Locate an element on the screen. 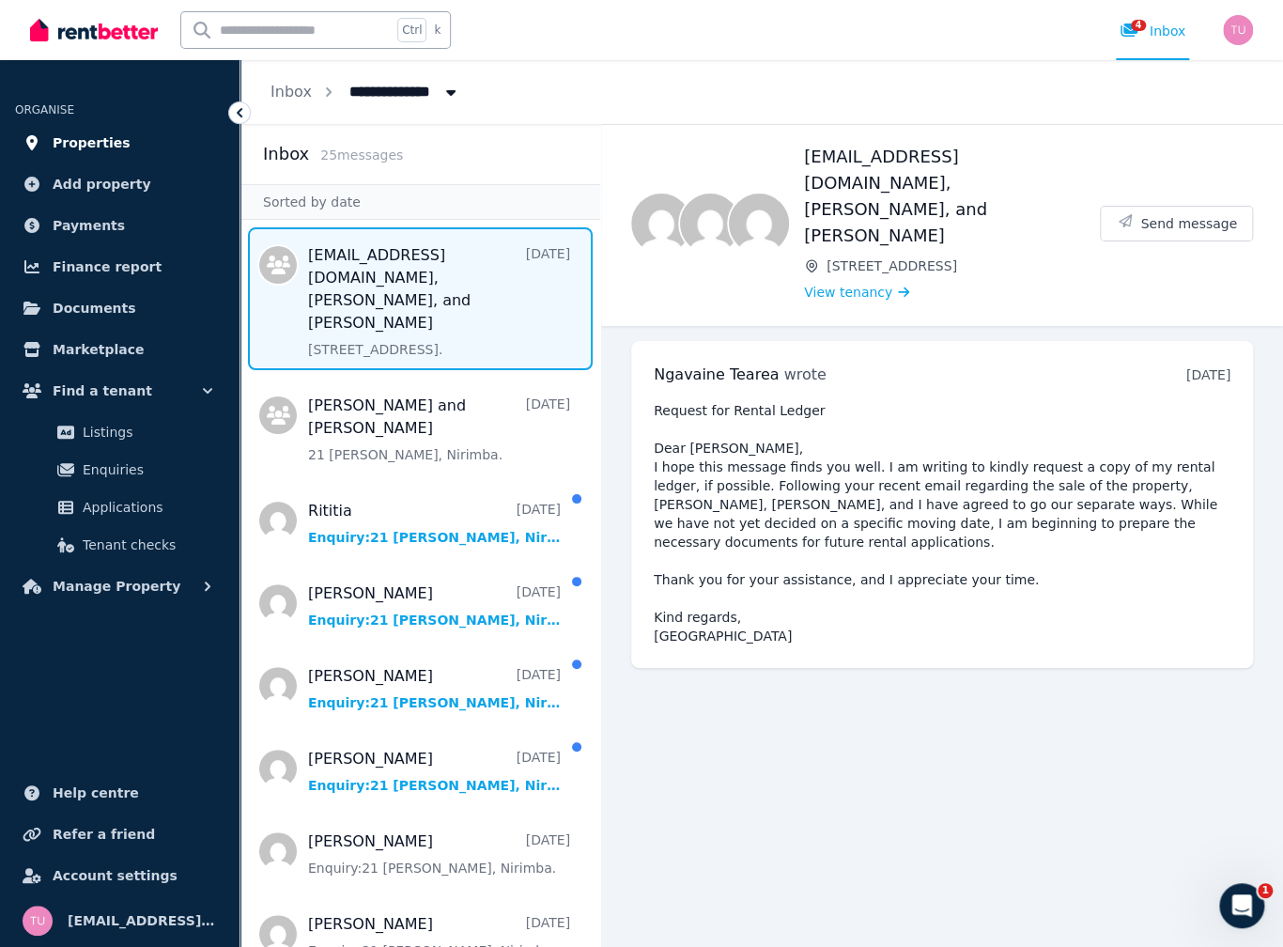 Image resolution: width=1283 pixels, height=947 pixels. a: Enquiries is located at coordinates (119, 470).